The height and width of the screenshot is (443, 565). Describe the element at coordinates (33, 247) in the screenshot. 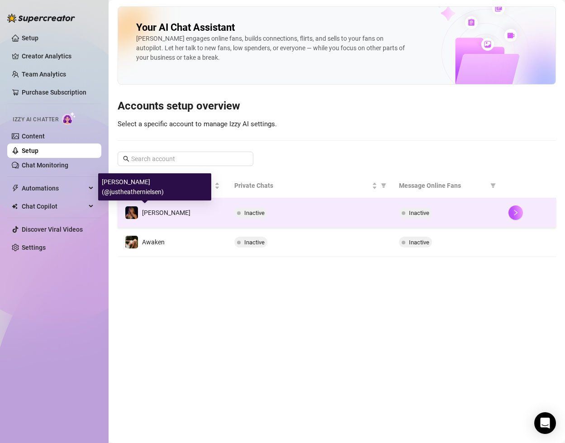

I see `a: Settings` at that location.